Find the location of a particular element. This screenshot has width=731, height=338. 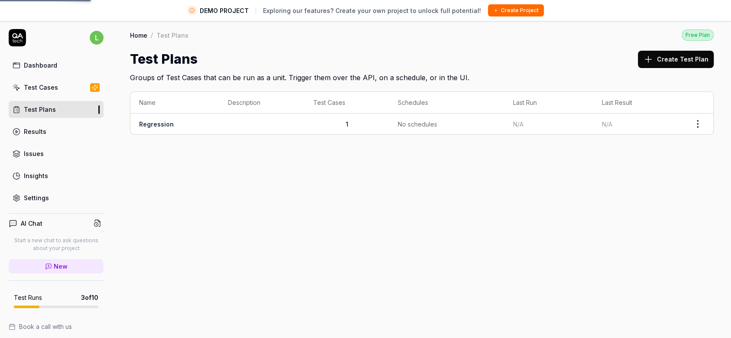

div: Dashboard is located at coordinates (40, 65).